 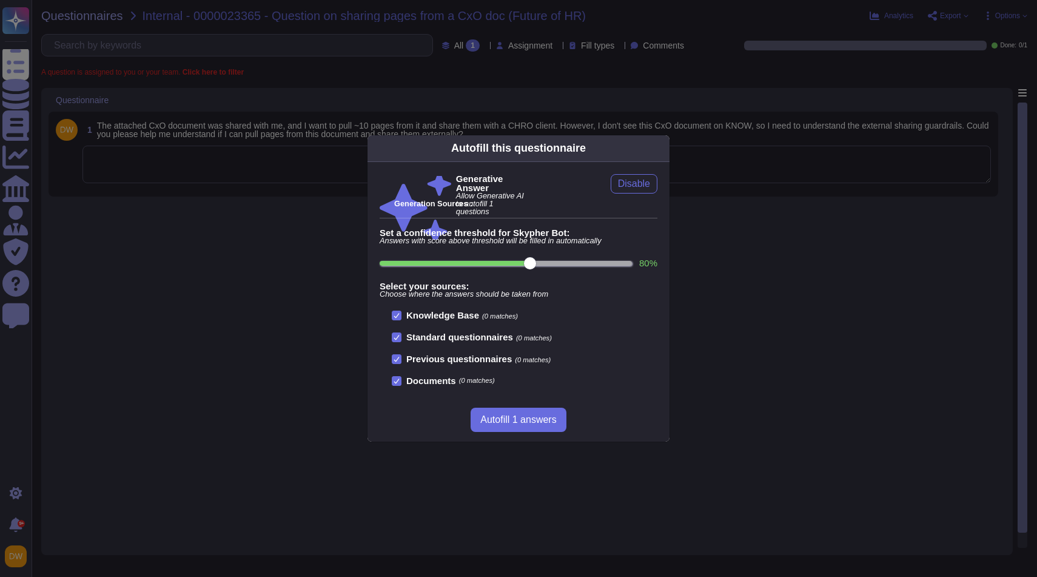 I want to click on b: Set a confidence threshold for Skypher Bot:, so click(x=519, y=232).